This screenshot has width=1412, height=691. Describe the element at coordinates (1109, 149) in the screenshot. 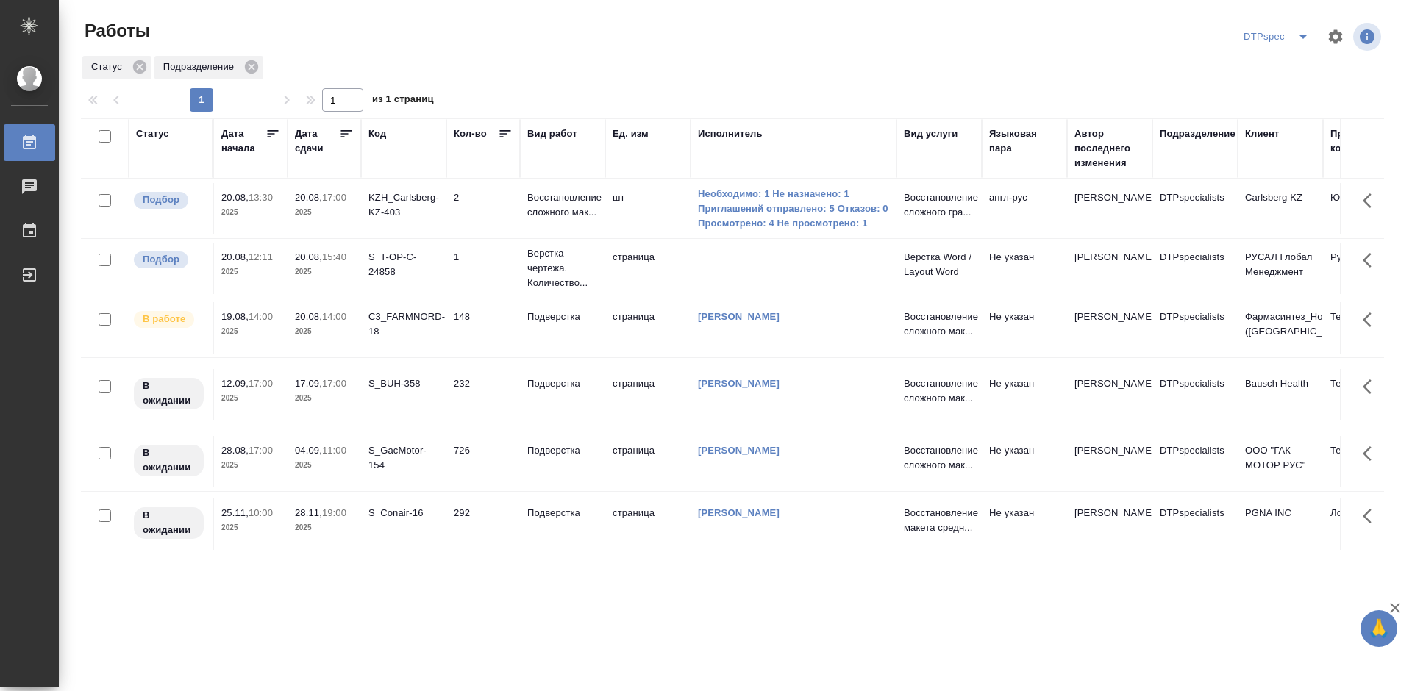

I see `div: Автор последнего изменения` at that location.